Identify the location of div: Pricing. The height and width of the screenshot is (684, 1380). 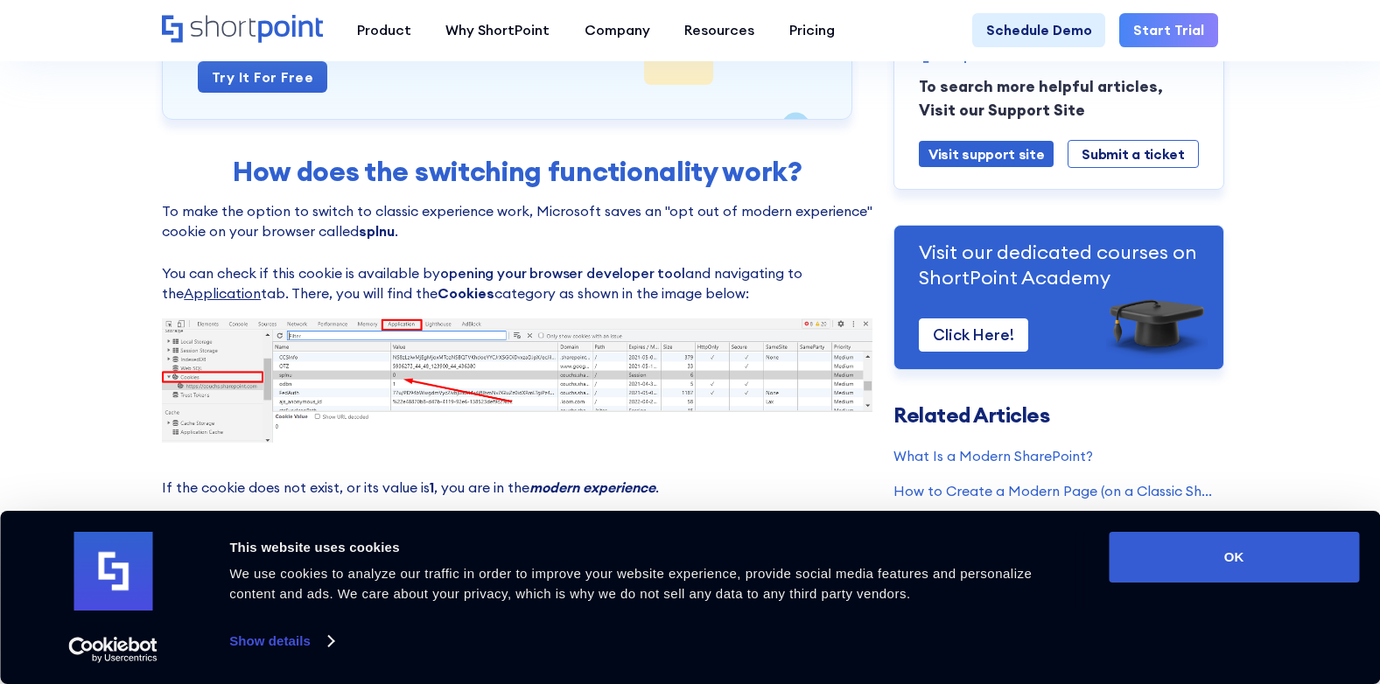
(812, 31).